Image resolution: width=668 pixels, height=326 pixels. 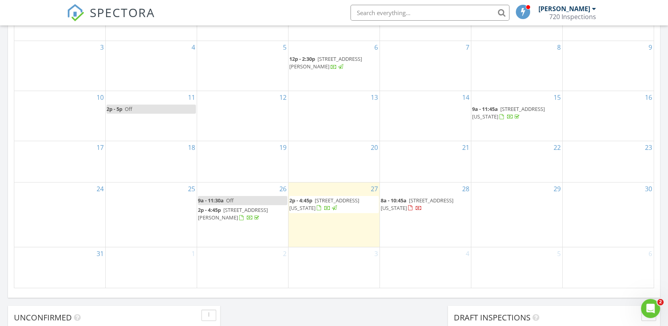 I want to click on td: Go to September 3, 2025, so click(x=334, y=267).